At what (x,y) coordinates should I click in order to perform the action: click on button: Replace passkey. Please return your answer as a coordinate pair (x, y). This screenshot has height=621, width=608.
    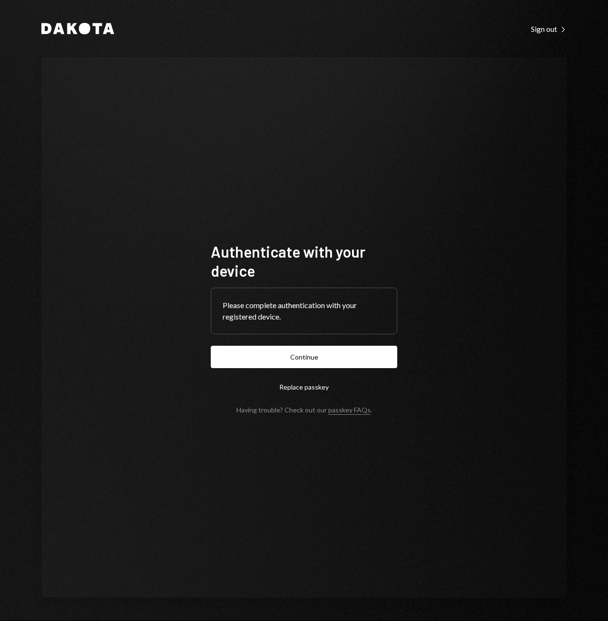
    Looking at the image, I should click on (304, 387).